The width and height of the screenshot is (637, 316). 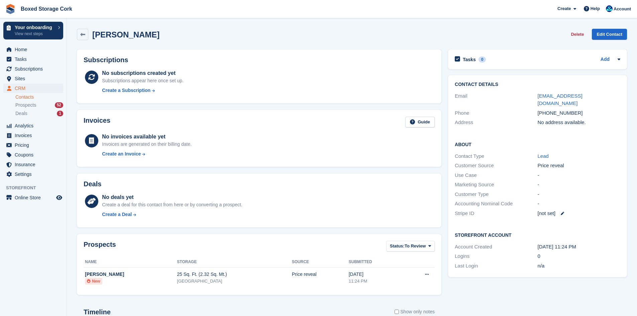 I want to click on a: Prospects 52, so click(x=39, y=105).